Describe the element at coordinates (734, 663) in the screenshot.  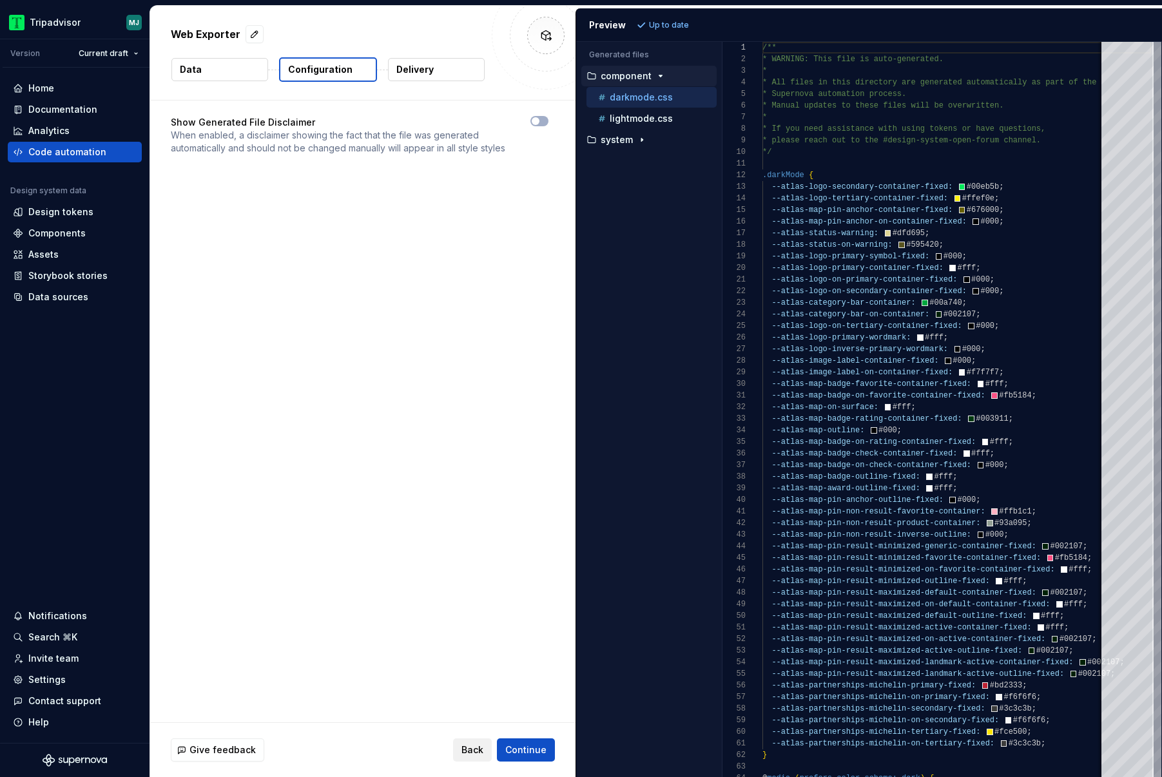
I see `div: 54` at that location.